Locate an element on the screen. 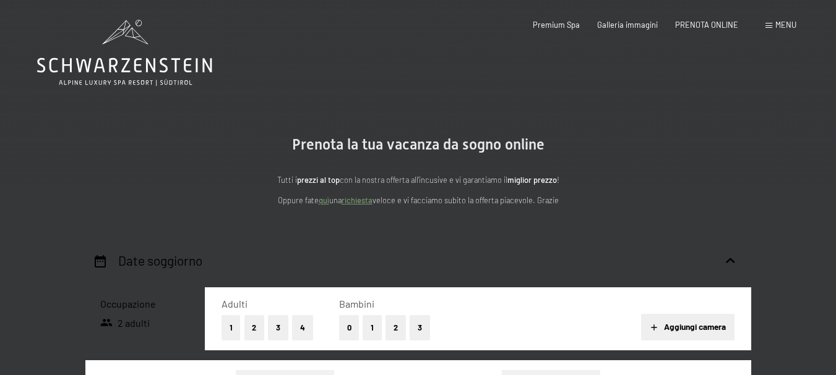 Image resolution: width=836 pixels, height=375 pixels. button: 4 is located at coordinates (302, 328).